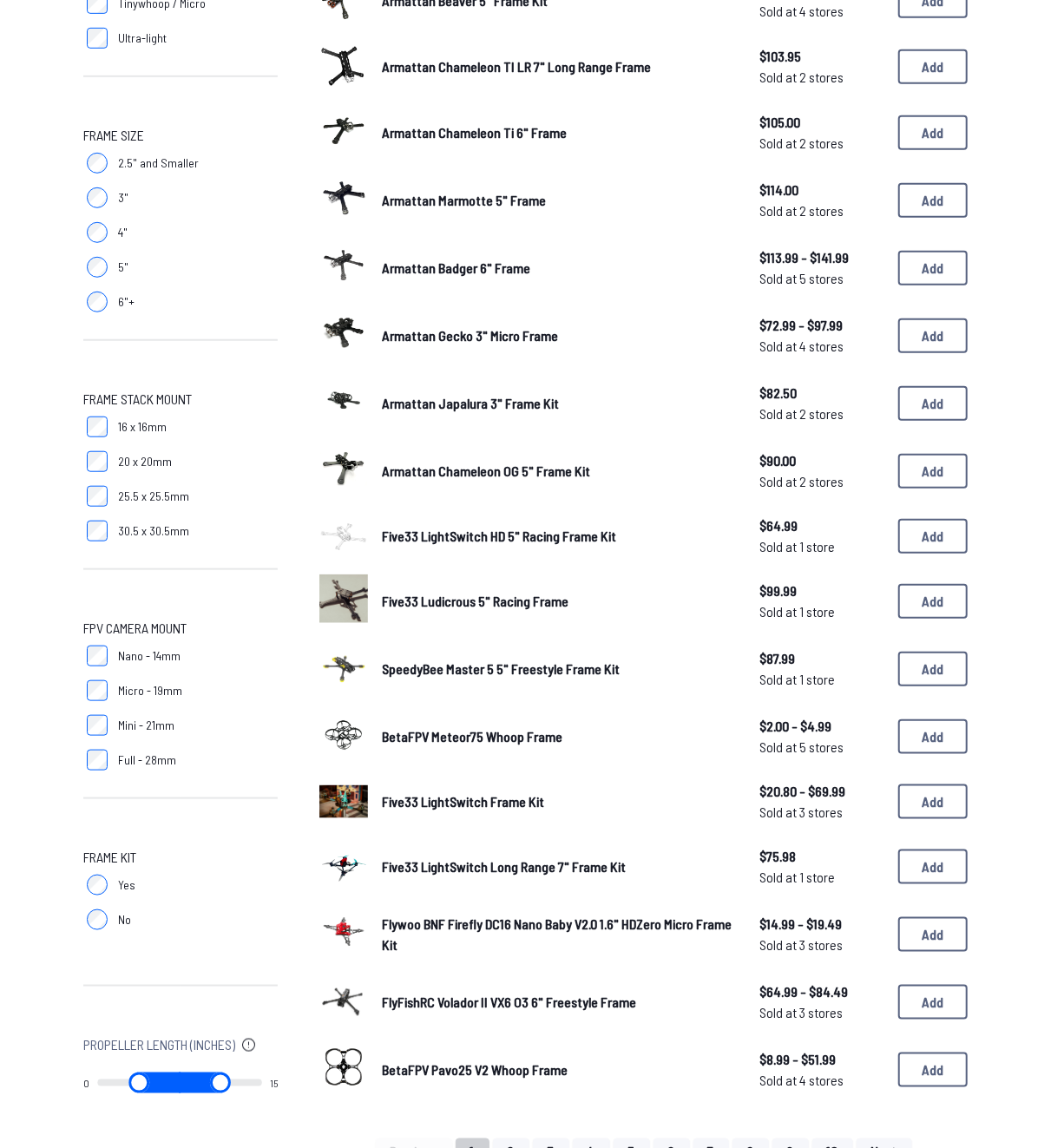 The height and width of the screenshot is (1148, 1051). What do you see at coordinates (97, 232) in the screenshot?
I see `input: 4"` at bounding box center [97, 232].